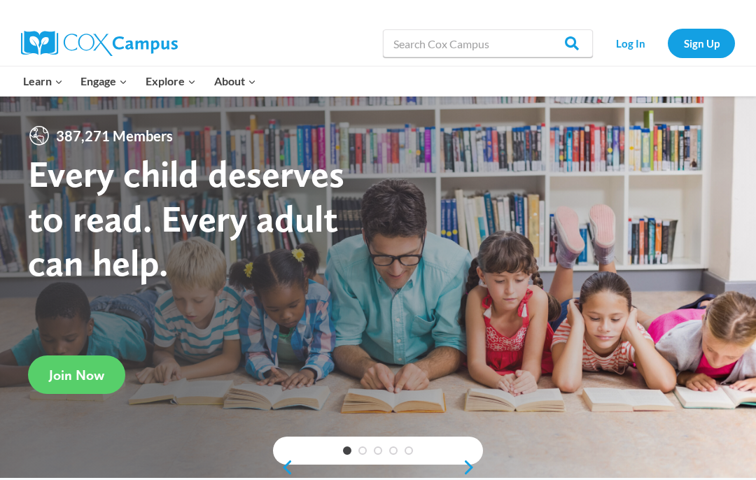 The width and height of the screenshot is (756, 480). What do you see at coordinates (409, 451) in the screenshot?
I see `a: 5` at bounding box center [409, 451].